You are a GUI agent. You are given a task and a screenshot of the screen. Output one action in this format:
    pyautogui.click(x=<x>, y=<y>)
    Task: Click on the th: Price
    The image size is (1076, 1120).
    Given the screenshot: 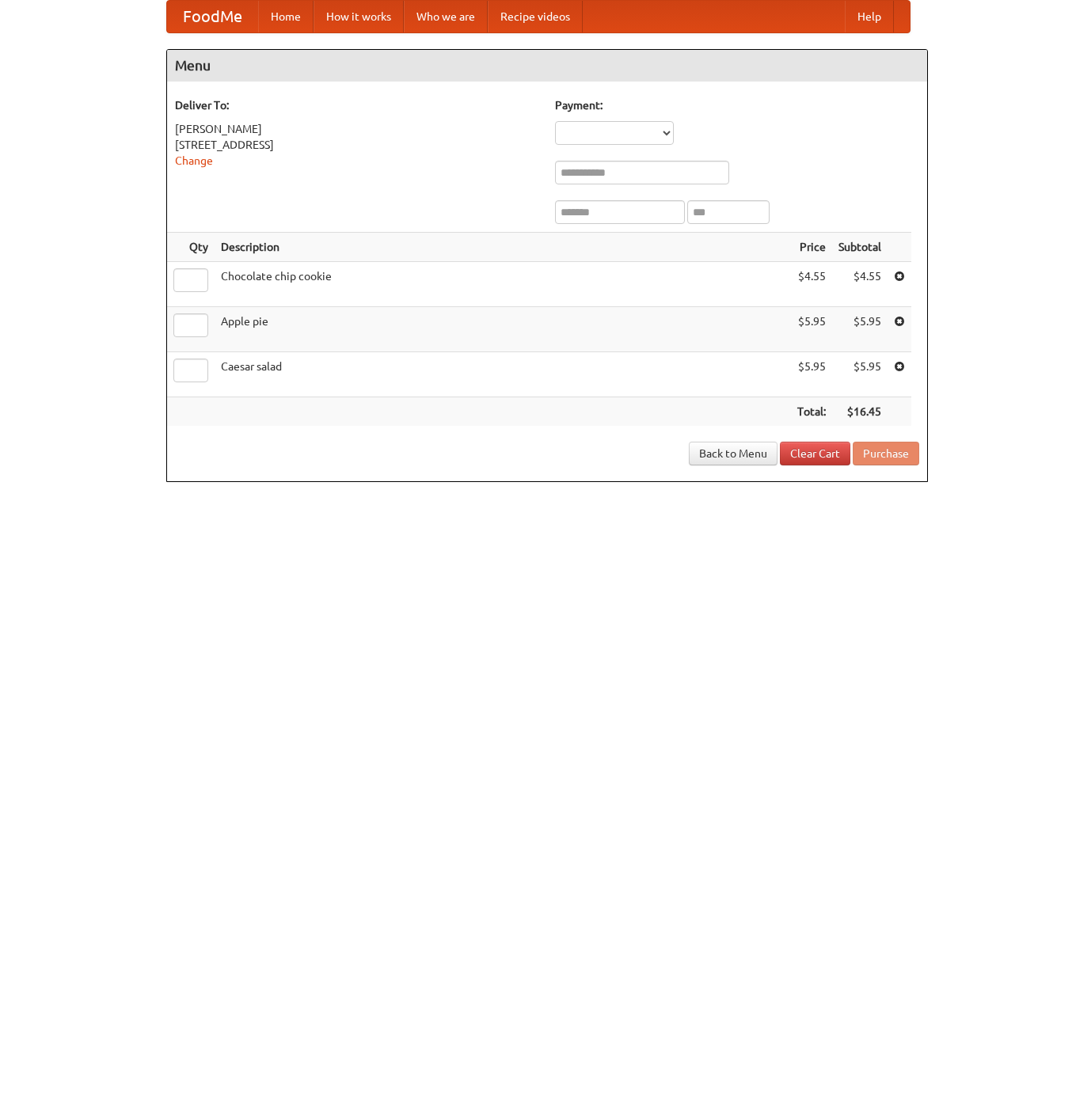 What is the action you would take?
    pyautogui.click(x=811, y=247)
    